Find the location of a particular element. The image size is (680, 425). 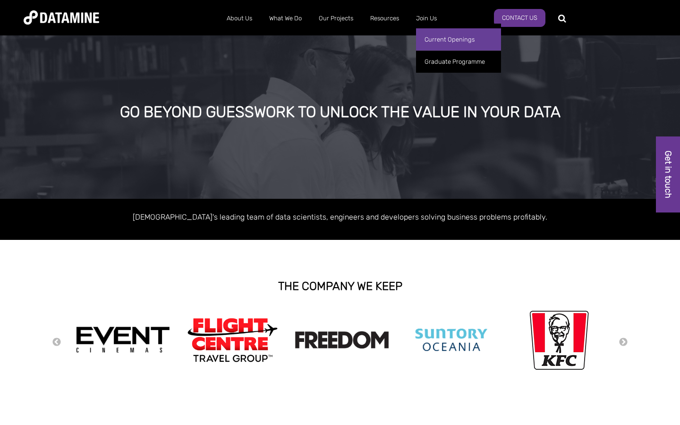

a: Resources is located at coordinates (385, 18).